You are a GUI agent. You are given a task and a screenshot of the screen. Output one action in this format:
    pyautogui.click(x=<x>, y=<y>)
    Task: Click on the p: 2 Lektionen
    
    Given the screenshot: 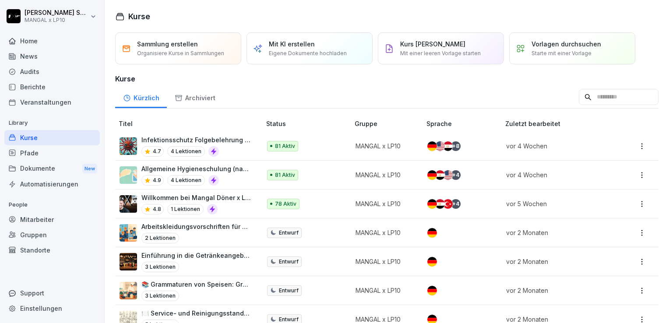 What is the action you would take?
    pyautogui.click(x=160, y=238)
    